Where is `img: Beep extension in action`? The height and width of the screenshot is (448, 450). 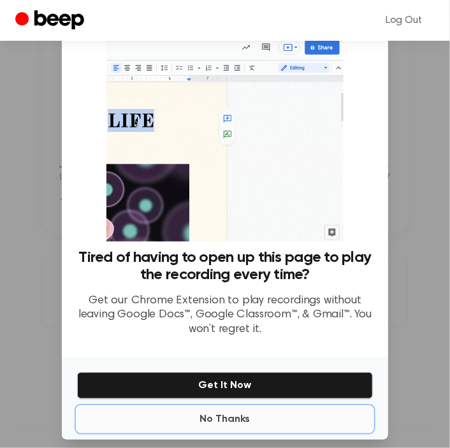
img: Beep extension in action is located at coordinates (224, 138).